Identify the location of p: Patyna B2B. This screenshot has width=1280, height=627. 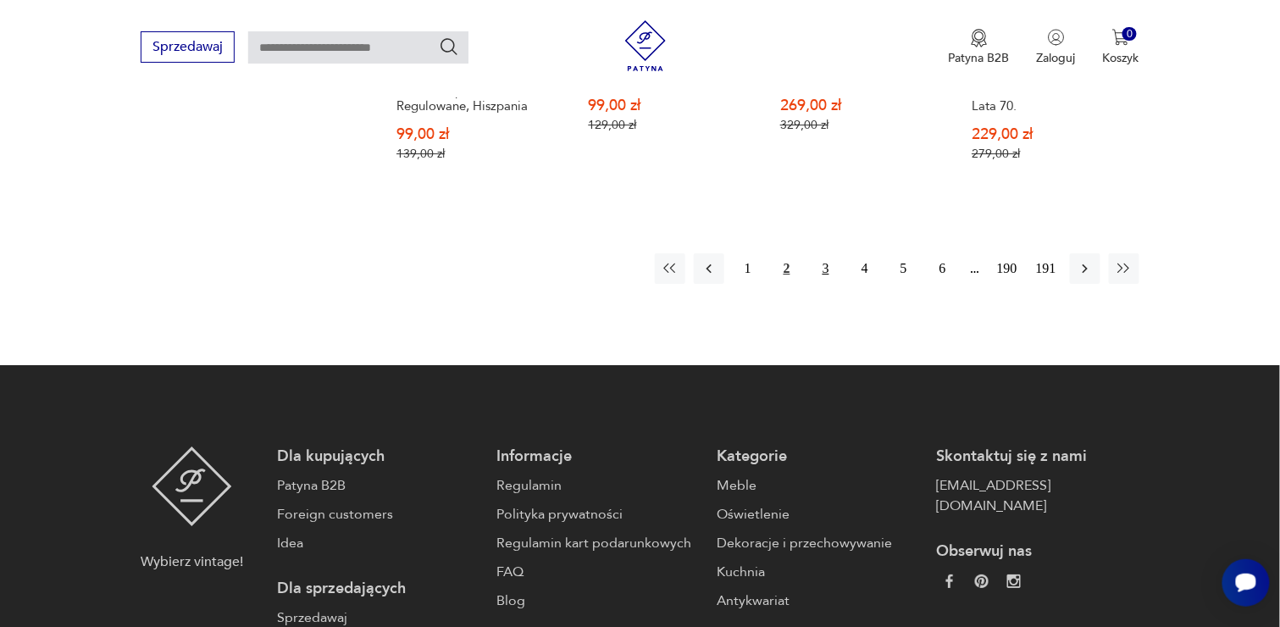
(979, 58).